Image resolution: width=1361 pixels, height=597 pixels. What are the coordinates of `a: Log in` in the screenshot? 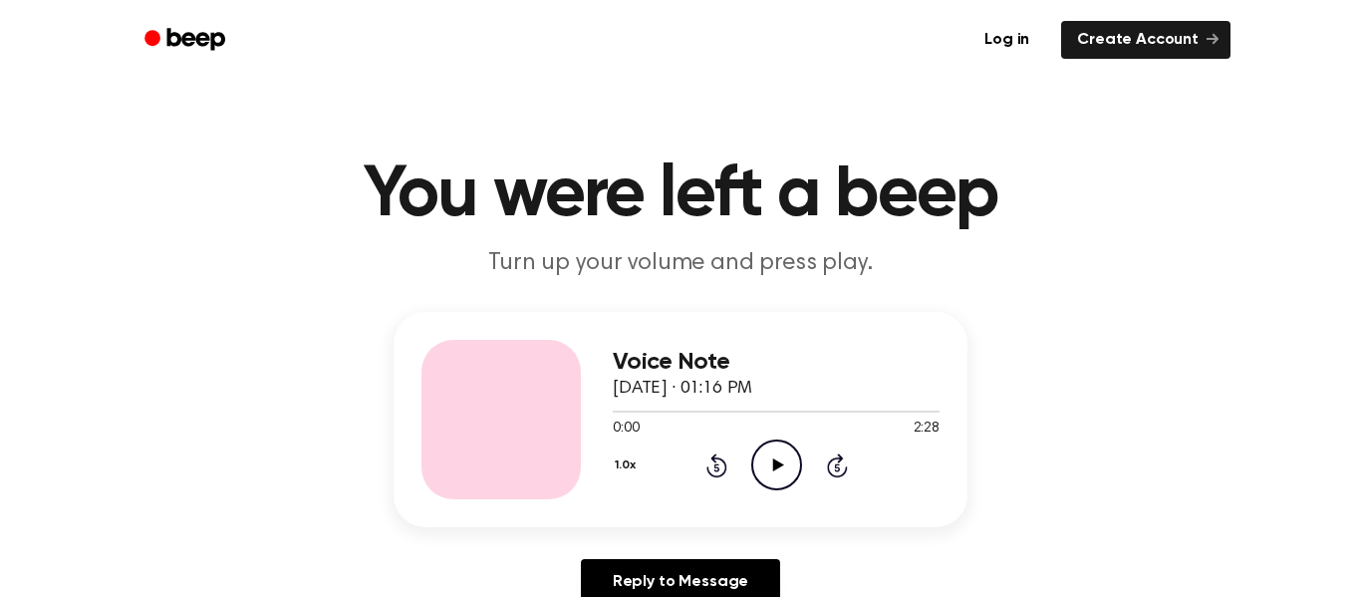 It's located at (1006, 40).